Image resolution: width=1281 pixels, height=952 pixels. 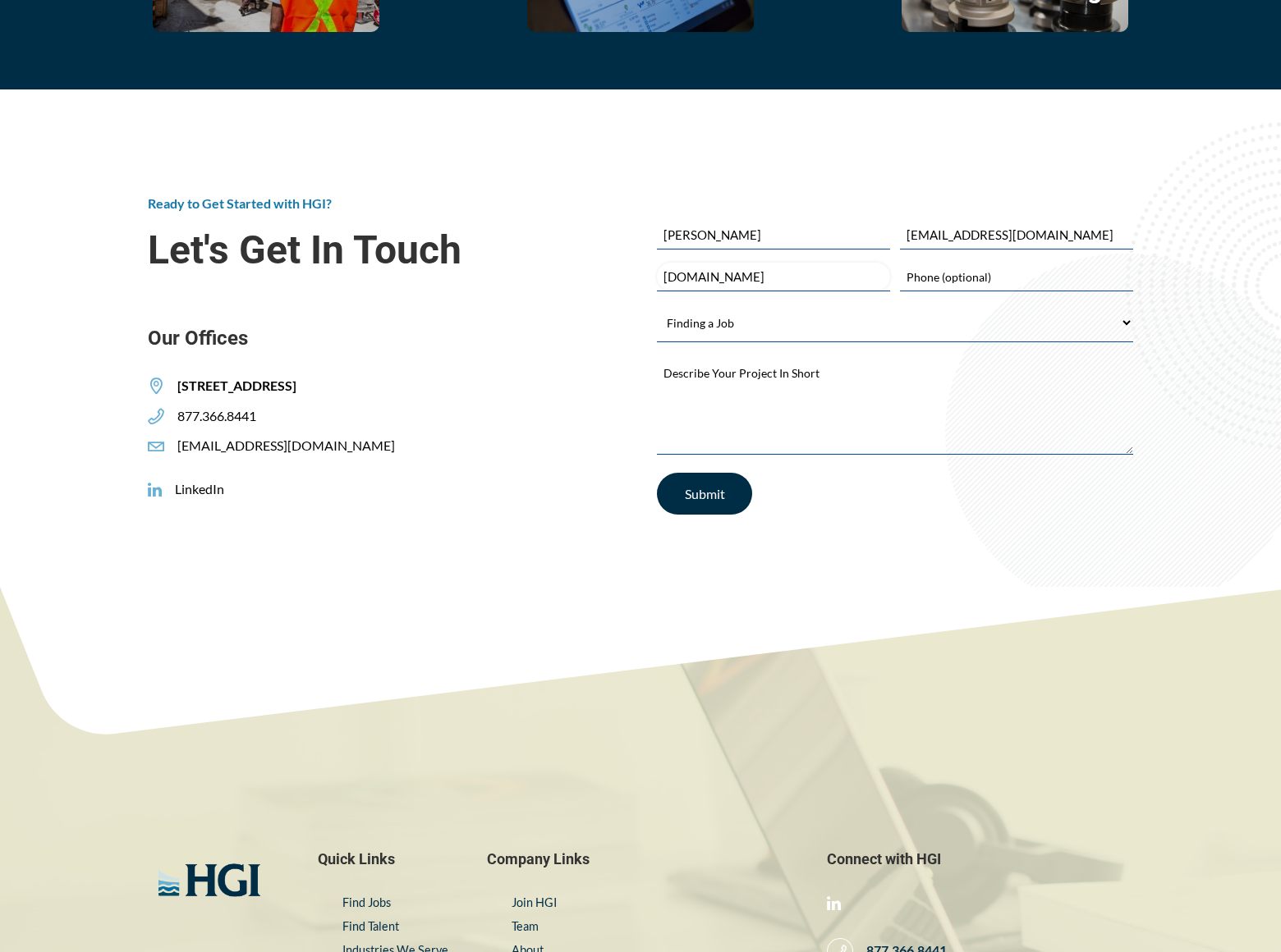 I want to click on span: 877.366.8441, so click(x=211, y=417).